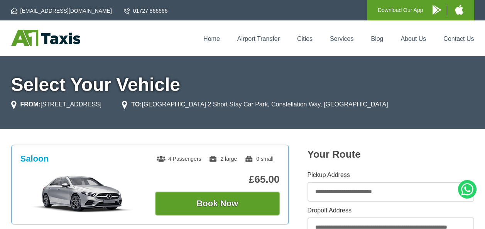 The image size is (485, 229). What do you see at coordinates (341, 39) in the screenshot?
I see `a: Services` at bounding box center [341, 39].